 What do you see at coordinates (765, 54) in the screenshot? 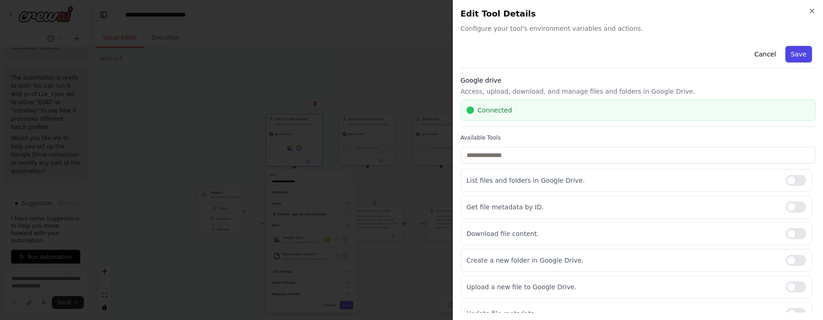
I see `button: Cancel` at bounding box center [765, 54].